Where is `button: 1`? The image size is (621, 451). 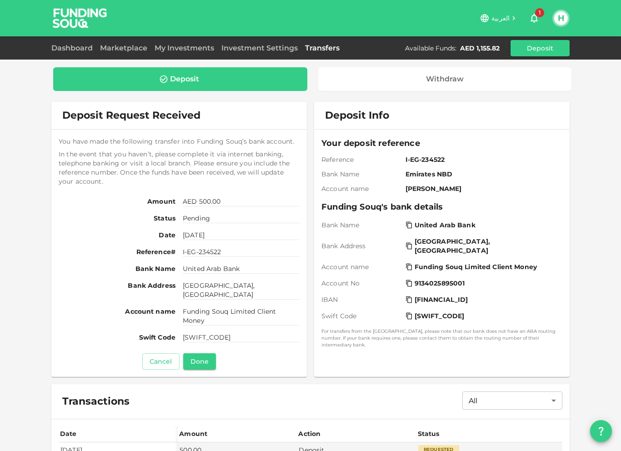 button: 1 is located at coordinates (534, 18).